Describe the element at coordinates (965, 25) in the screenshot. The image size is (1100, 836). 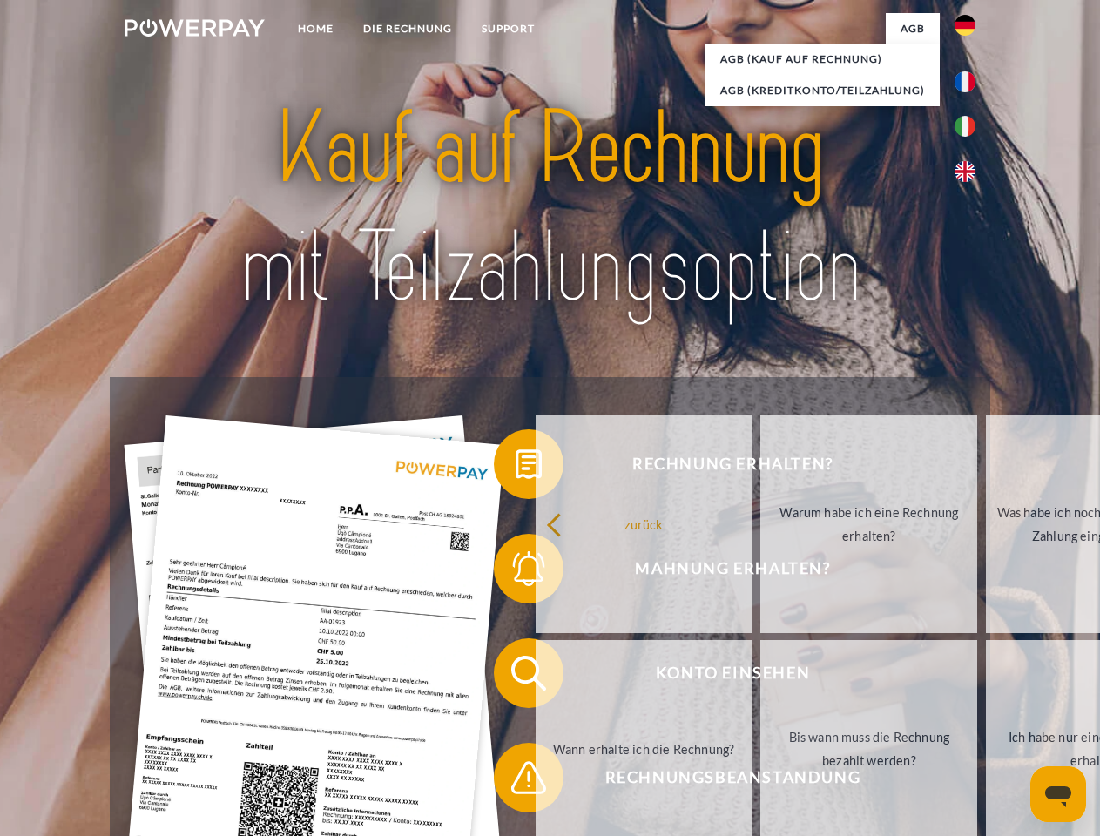
I see `img: de` at that location.